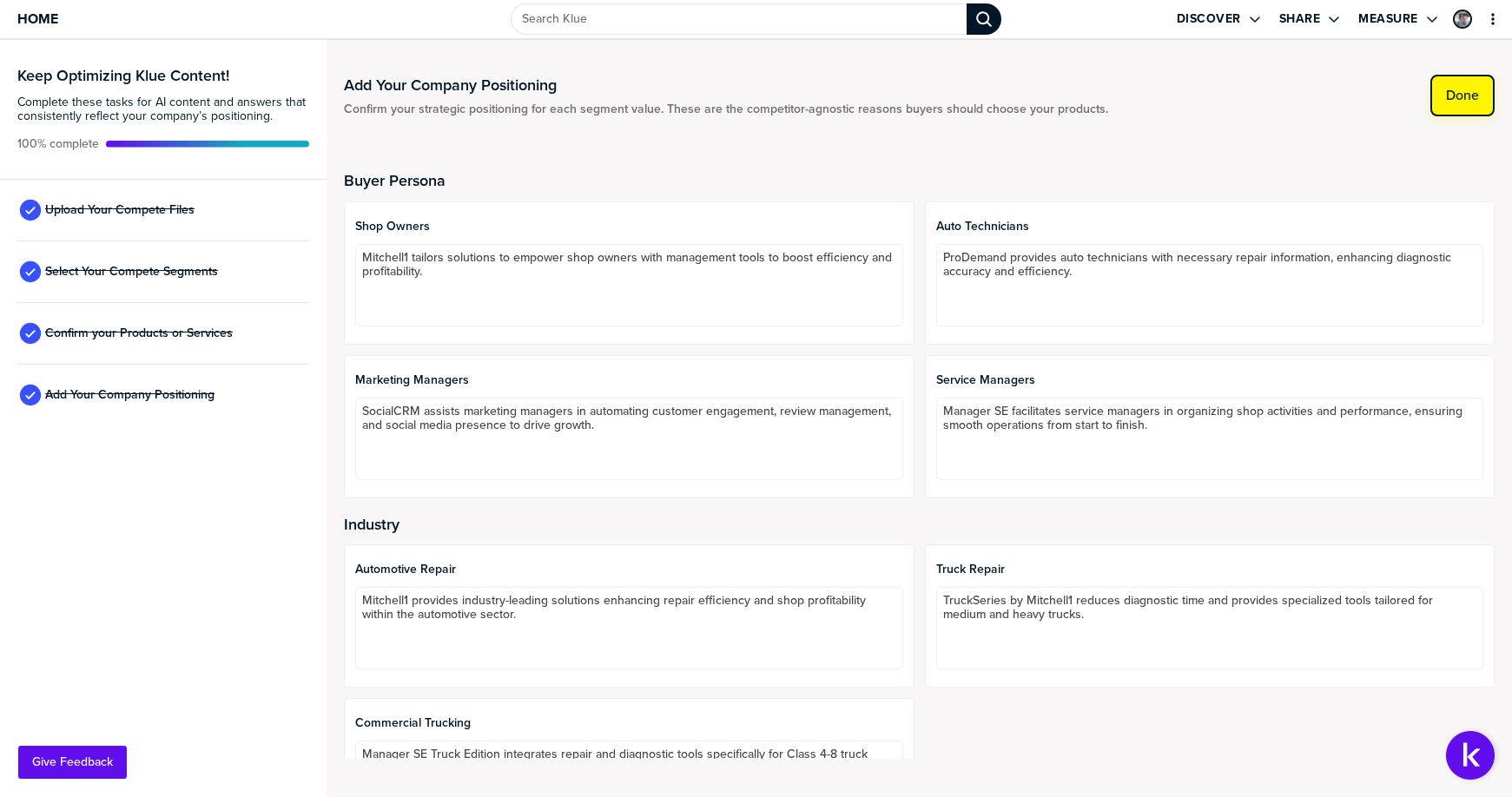 This screenshot has width=1512, height=797. I want to click on span: Home, so click(37, 19).